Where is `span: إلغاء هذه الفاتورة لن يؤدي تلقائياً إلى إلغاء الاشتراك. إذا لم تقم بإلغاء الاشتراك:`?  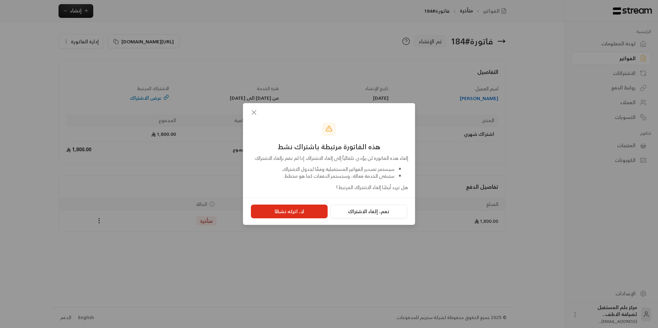
span: إلغاء هذه الفاتورة لن يؤدي تلقائياً إلى إلغاء الاشتراك. إذا لم تقم بإلغاء الاشتراك: is located at coordinates (331, 158).